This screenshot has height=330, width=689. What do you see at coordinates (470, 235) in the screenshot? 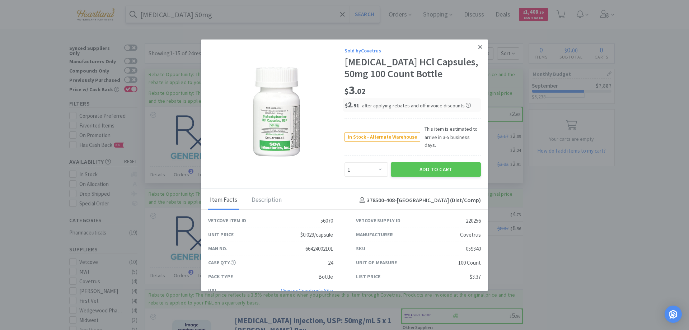
I see `div: Covetrus` at bounding box center [470, 235].